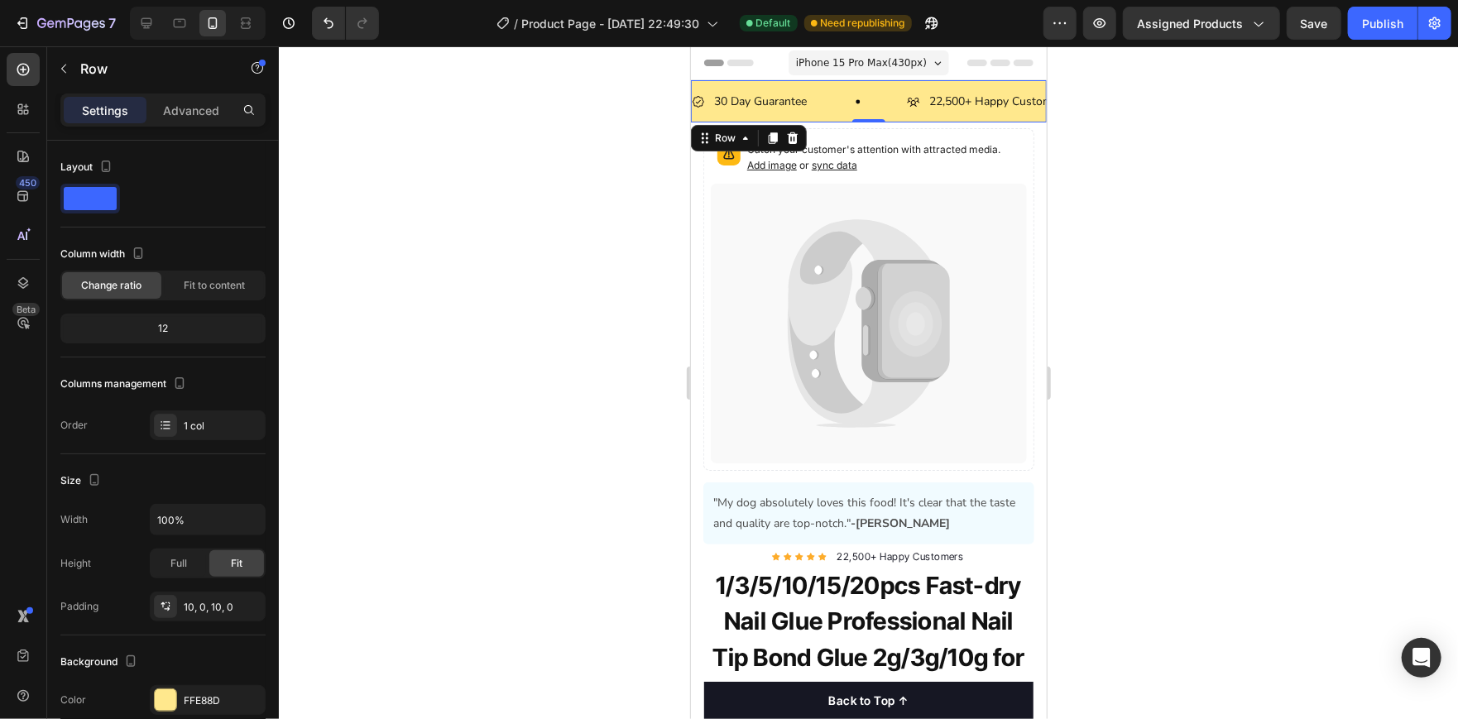  What do you see at coordinates (70, 55) in the screenshot?
I see `p: 30 Day Guarantee` at bounding box center [70, 55].